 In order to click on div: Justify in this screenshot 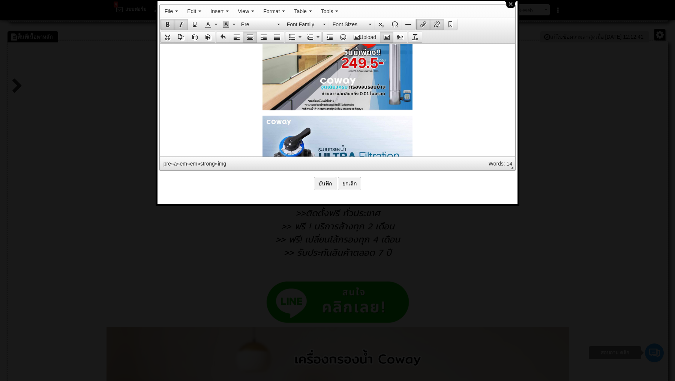, I will do `click(277, 37)`.